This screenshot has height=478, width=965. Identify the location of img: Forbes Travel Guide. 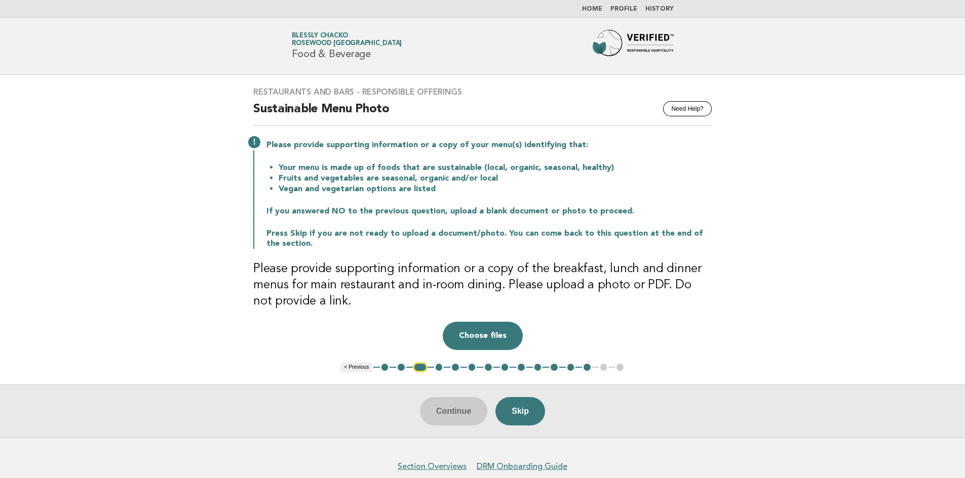
(633, 46).